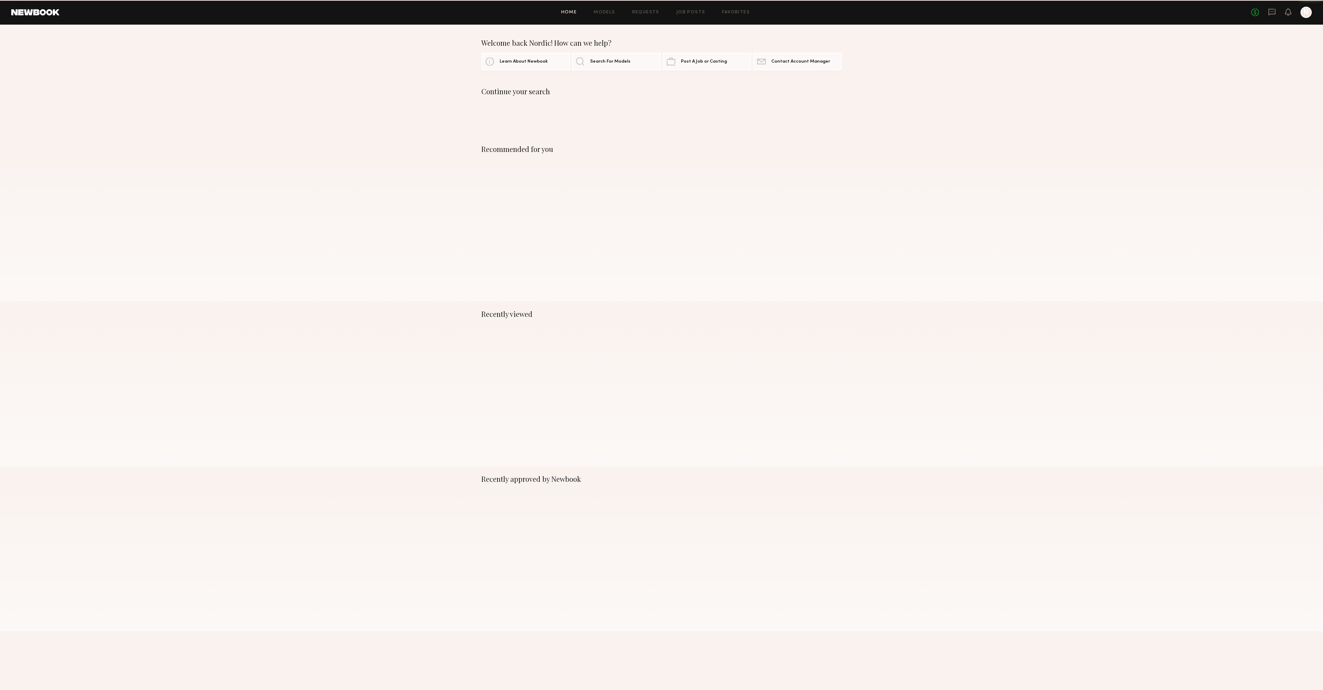 Image resolution: width=1323 pixels, height=690 pixels. What do you see at coordinates (797, 62) in the screenshot?
I see `a: Contact Account Manager` at bounding box center [797, 62].